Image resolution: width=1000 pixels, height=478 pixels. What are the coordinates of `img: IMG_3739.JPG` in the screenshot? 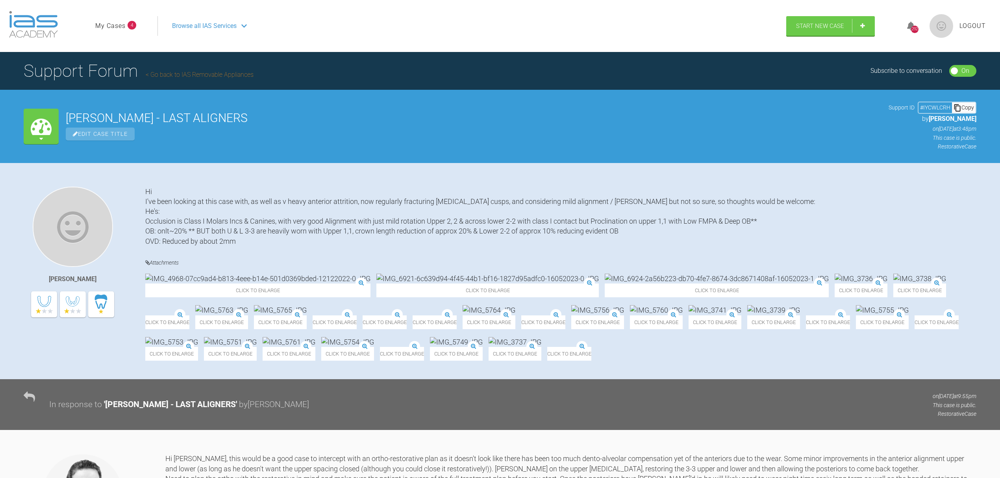 It's located at (774, 310).